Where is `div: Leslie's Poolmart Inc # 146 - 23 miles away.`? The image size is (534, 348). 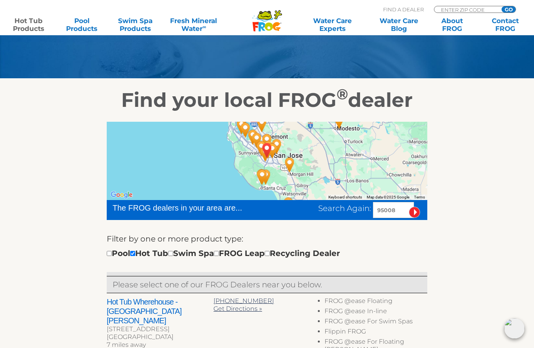 div: Leslie's Poolmart Inc # 146 - 23 miles away. is located at coordinates (246, 130).